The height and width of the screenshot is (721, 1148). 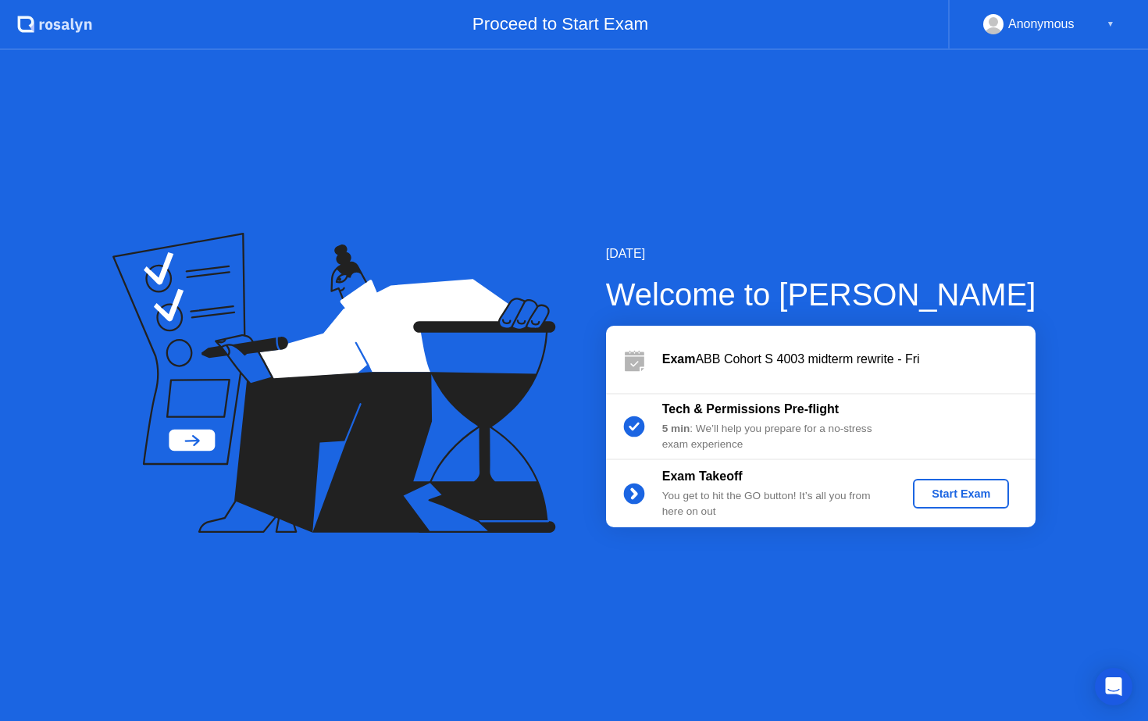 What do you see at coordinates (678, 358) in the screenshot?
I see `b: Exam` at bounding box center [678, 358].